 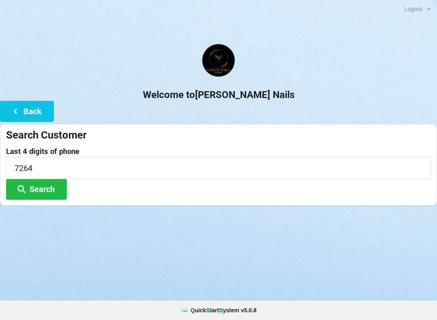 I want to click on button: Search, so click(x=36, y=189).